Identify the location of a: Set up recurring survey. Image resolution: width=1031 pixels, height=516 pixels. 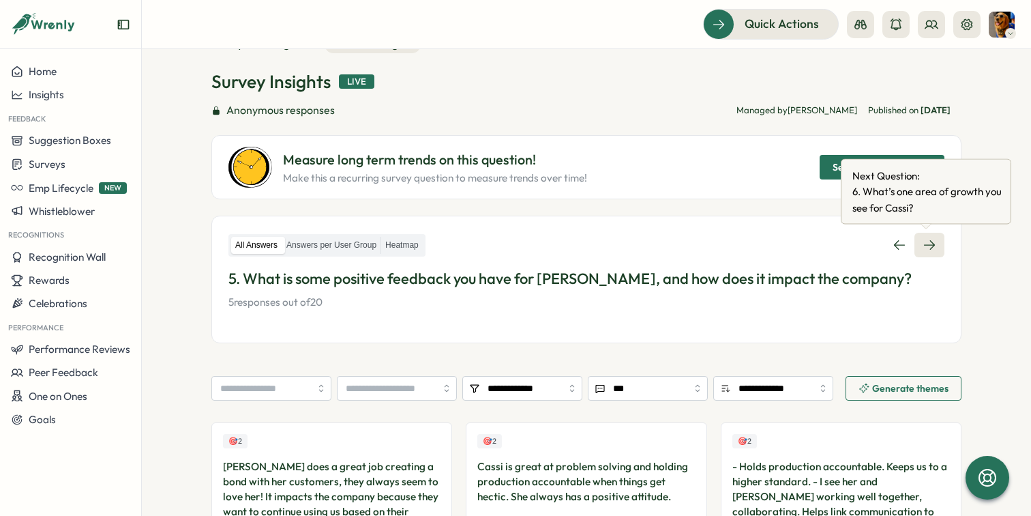
(882, 167).